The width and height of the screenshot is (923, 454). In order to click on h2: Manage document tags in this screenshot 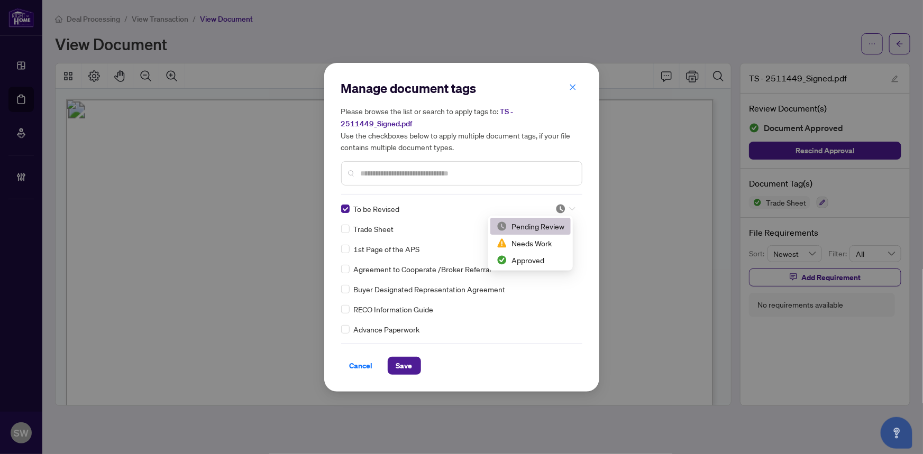, I will do `click(462, 88)`.